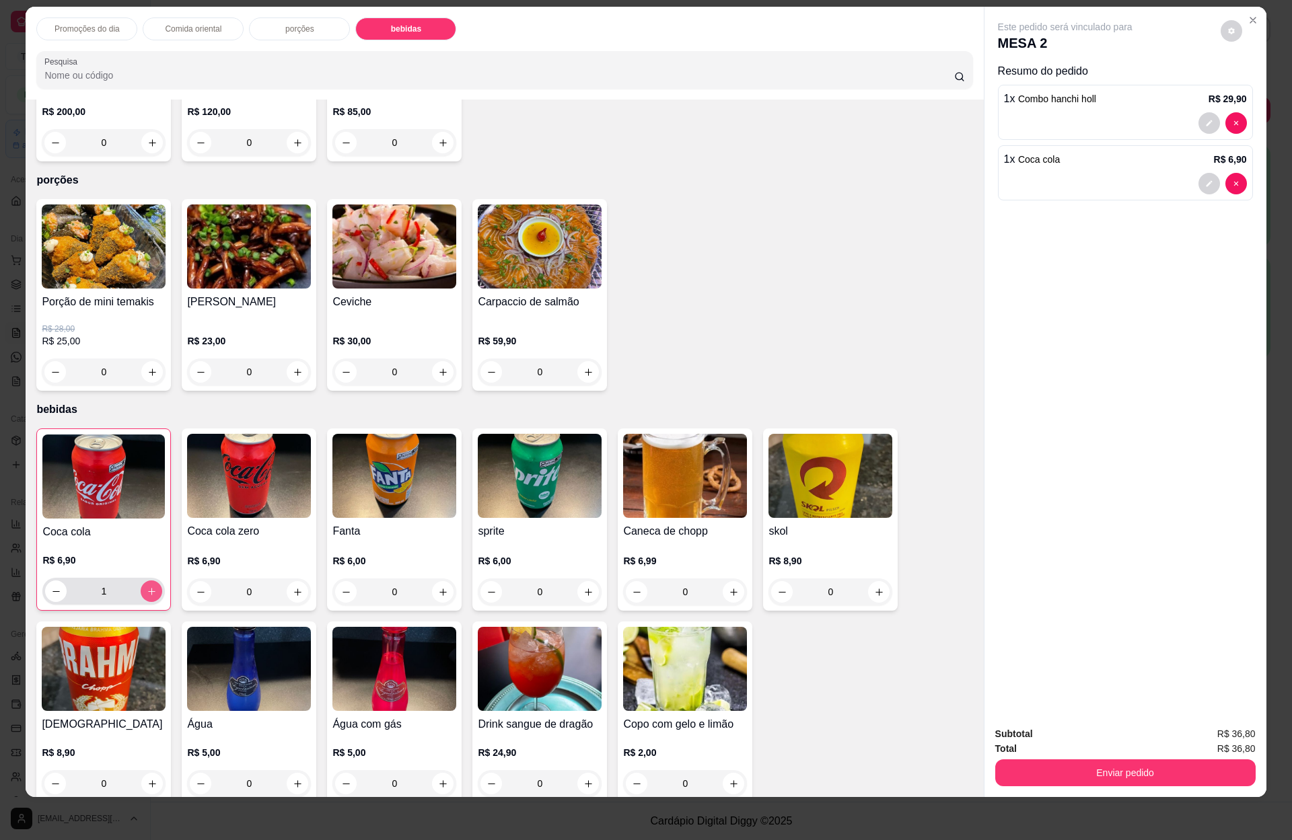 The height and width of the screenshot is (840, 1292). What do you see at coordinates (1057, 99) in the screenshot?
I see `span: Combo hanchi holl` at bounding box center [1057, 99].